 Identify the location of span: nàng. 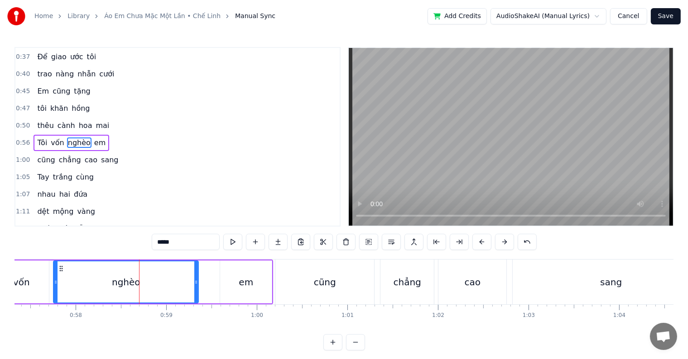
(65, 74).